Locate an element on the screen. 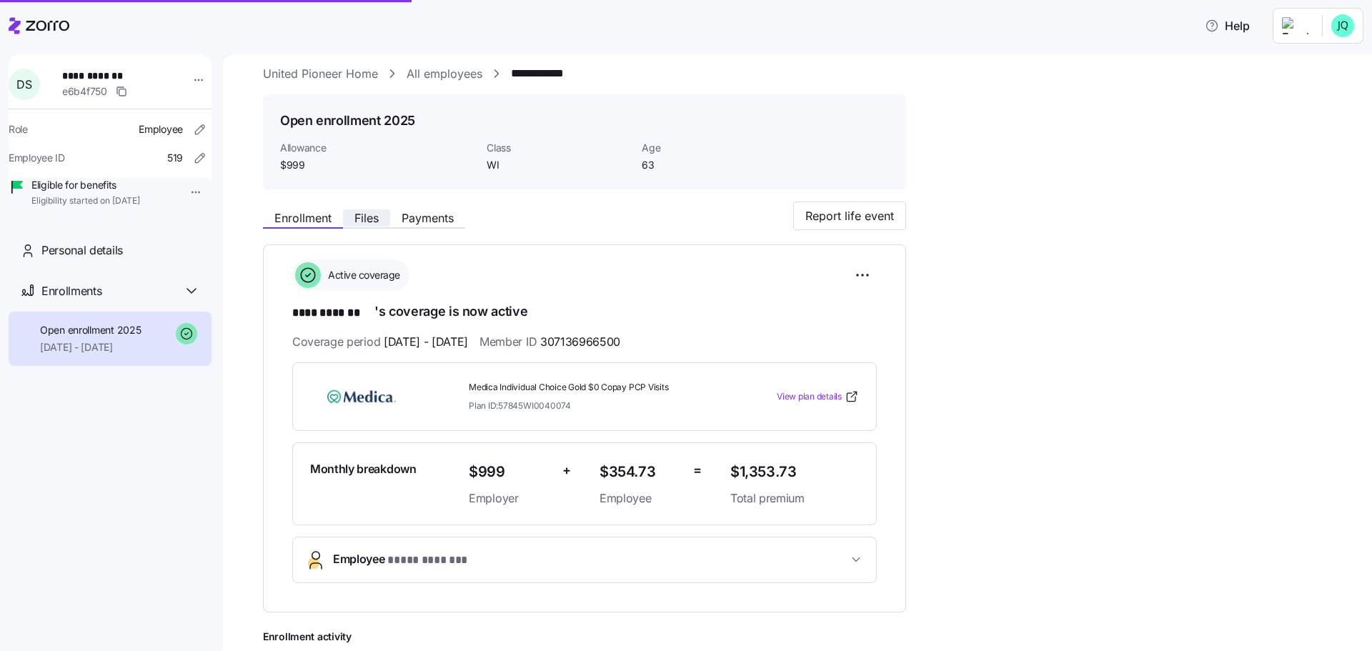 The width and height of the screenshot is (1372, 651). h1: Open enrollment 2025 is located at coordinates (347, 120).